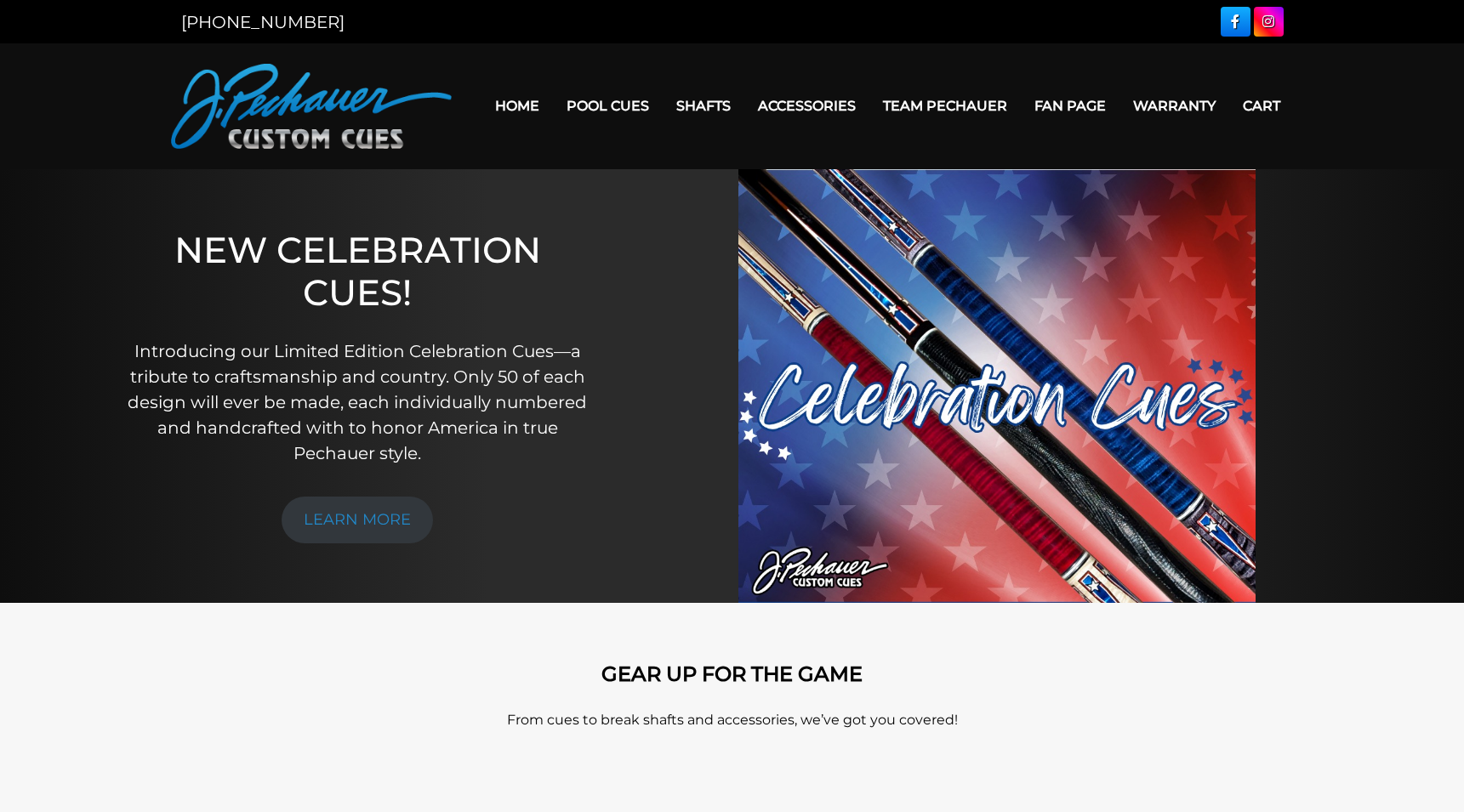  Describe the element at coordinates (357, 520) in the screenshot. I see `a: LEARN MORE` at that location.